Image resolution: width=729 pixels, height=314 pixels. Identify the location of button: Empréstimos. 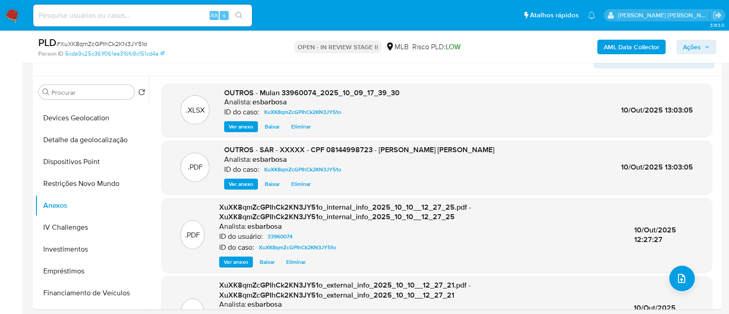
(92, 271).